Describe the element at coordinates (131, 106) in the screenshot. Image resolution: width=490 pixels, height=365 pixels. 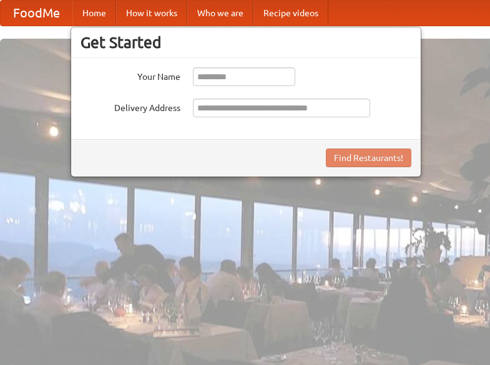
I see `label: Delivery Address` at that location.